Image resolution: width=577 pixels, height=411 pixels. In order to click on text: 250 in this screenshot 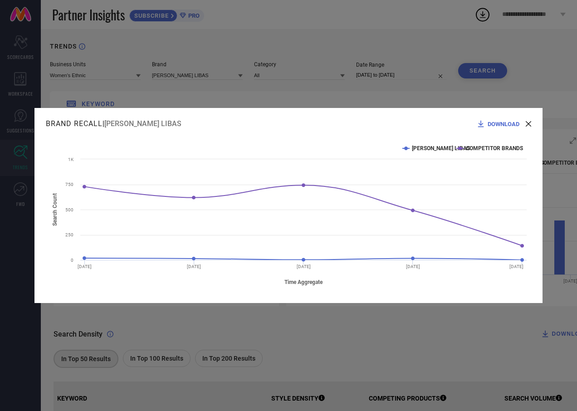, I will do `click(69, 234)`.